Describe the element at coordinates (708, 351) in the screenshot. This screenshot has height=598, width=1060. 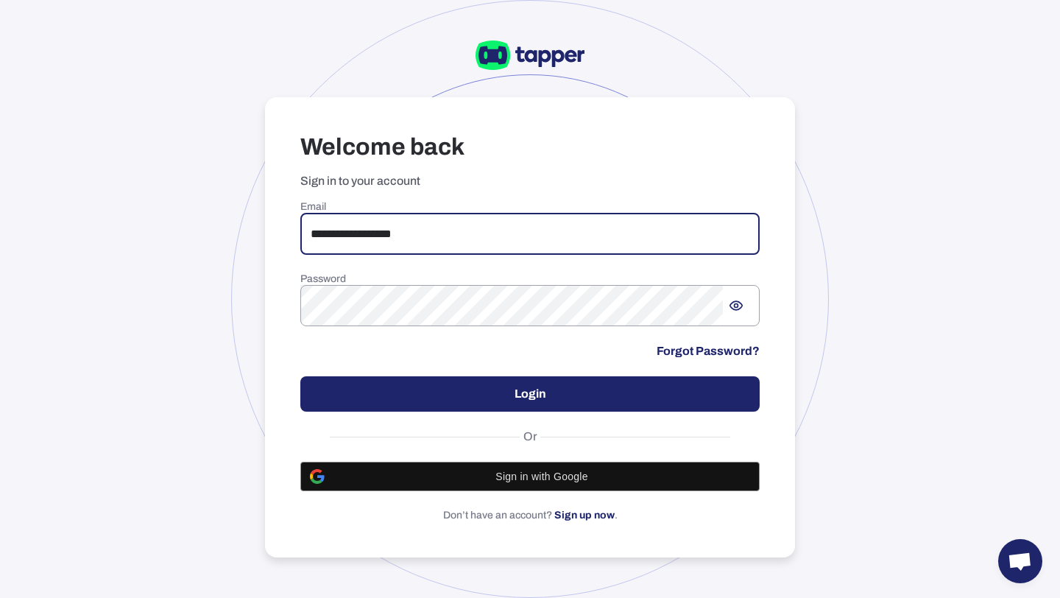
I see `a: Forgot Password?` at that location.